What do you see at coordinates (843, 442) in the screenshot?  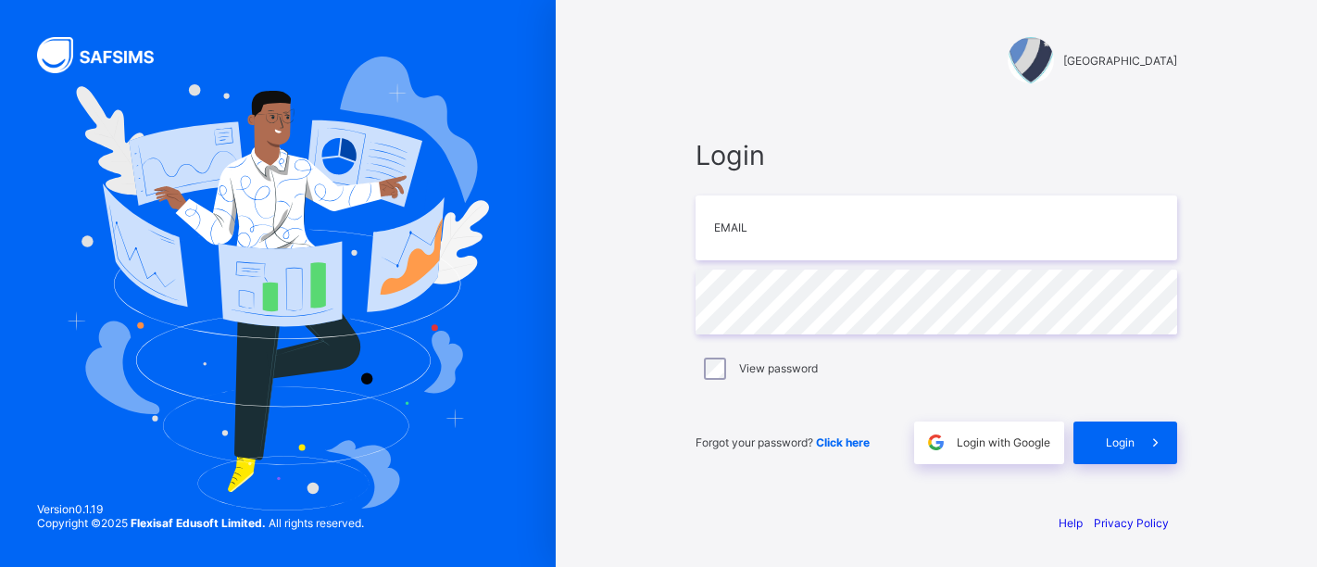 I see `span: Click here` at bounding box center [843, 442].